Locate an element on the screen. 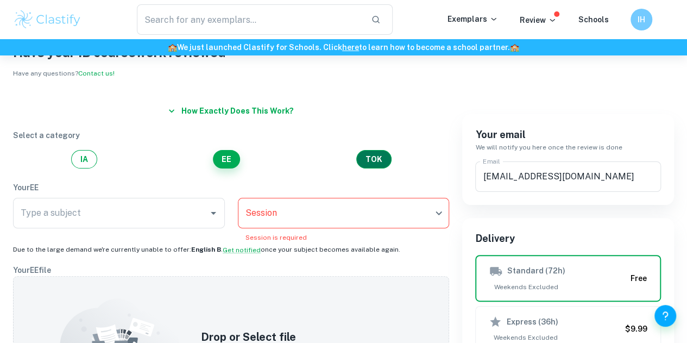  h6: We just launched Clastify for Schools. Click to learn how to become a school partner. is located at coordinates (343, 47).